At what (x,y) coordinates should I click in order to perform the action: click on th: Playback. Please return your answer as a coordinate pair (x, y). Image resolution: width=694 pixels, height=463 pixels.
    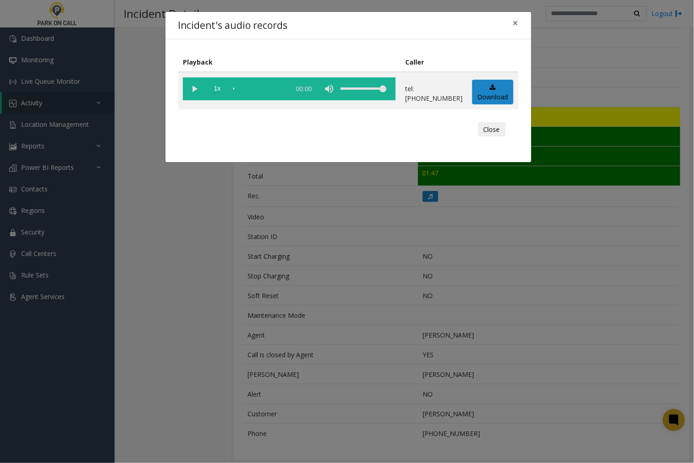
    Looking at the image, I should click on (289, 62).